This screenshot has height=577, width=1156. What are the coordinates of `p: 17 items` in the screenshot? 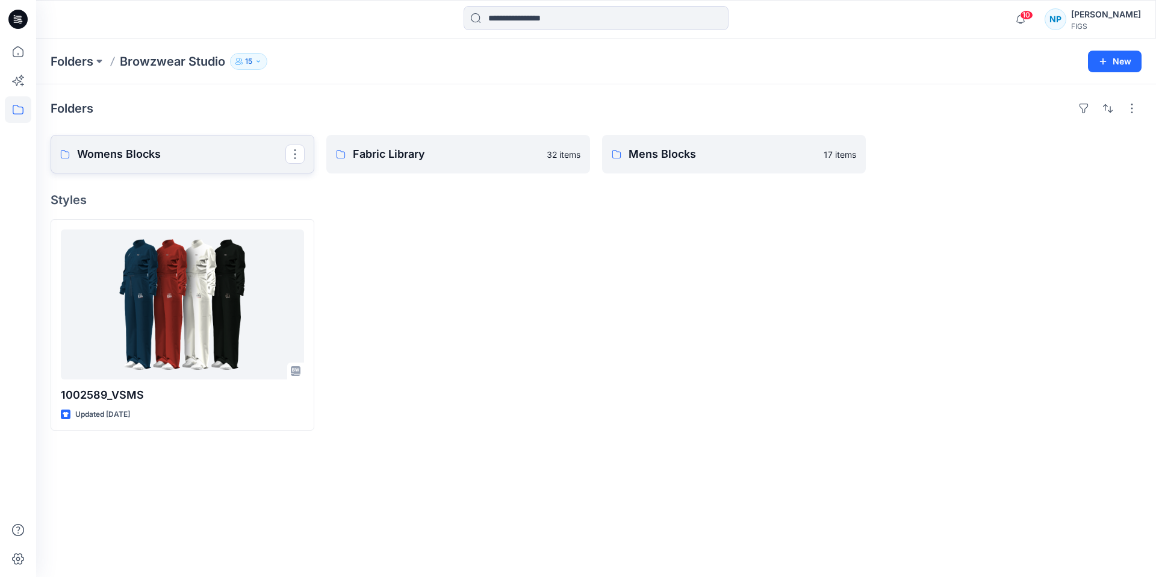 It's located at (840, 154).